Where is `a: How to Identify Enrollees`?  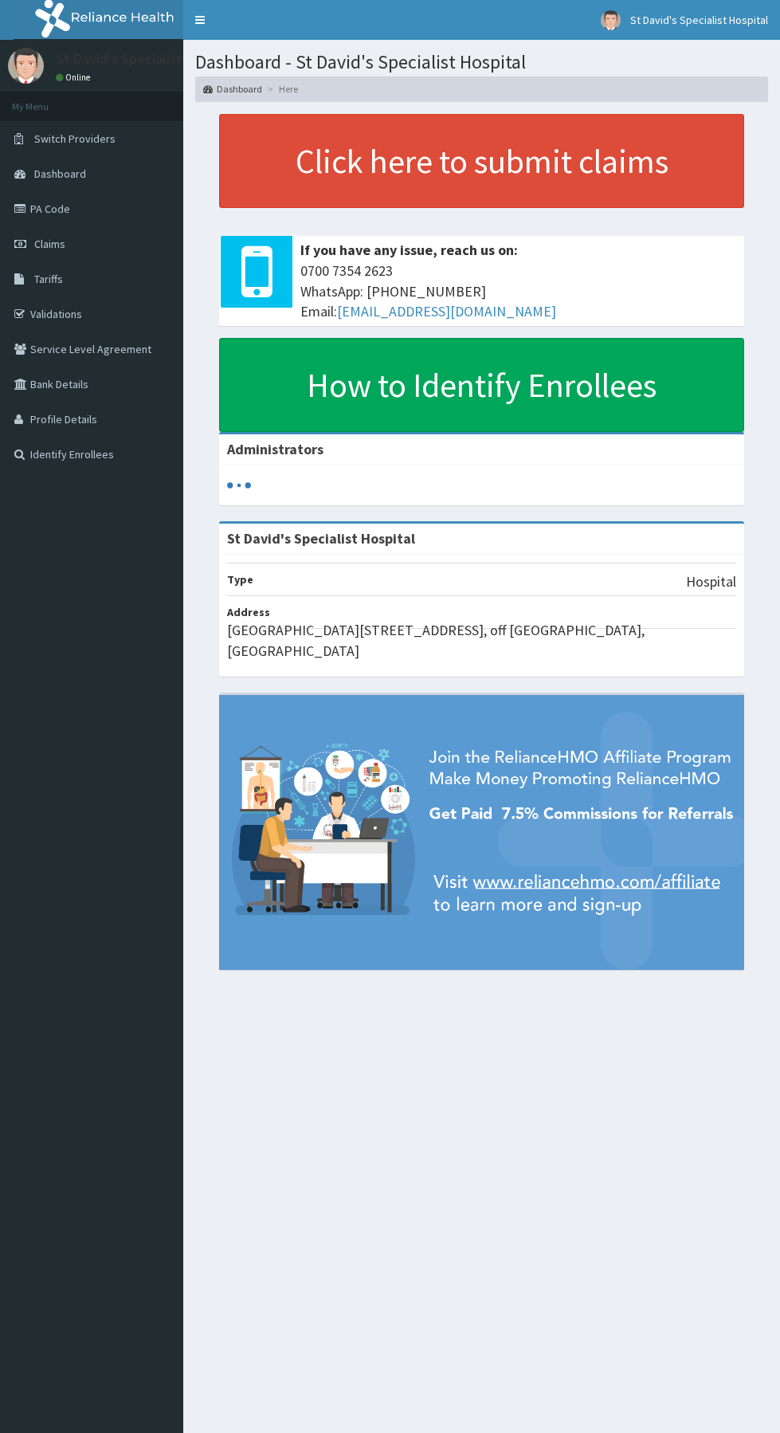
a: How to Identify Enrollees is located at coordinates (481, 385).